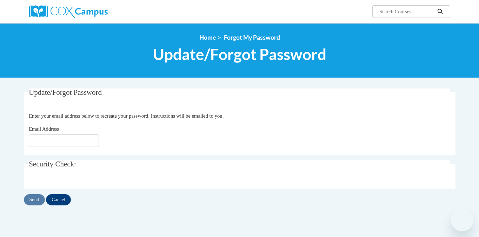  I want to click on a: Cox Campus, so click(96, 12).